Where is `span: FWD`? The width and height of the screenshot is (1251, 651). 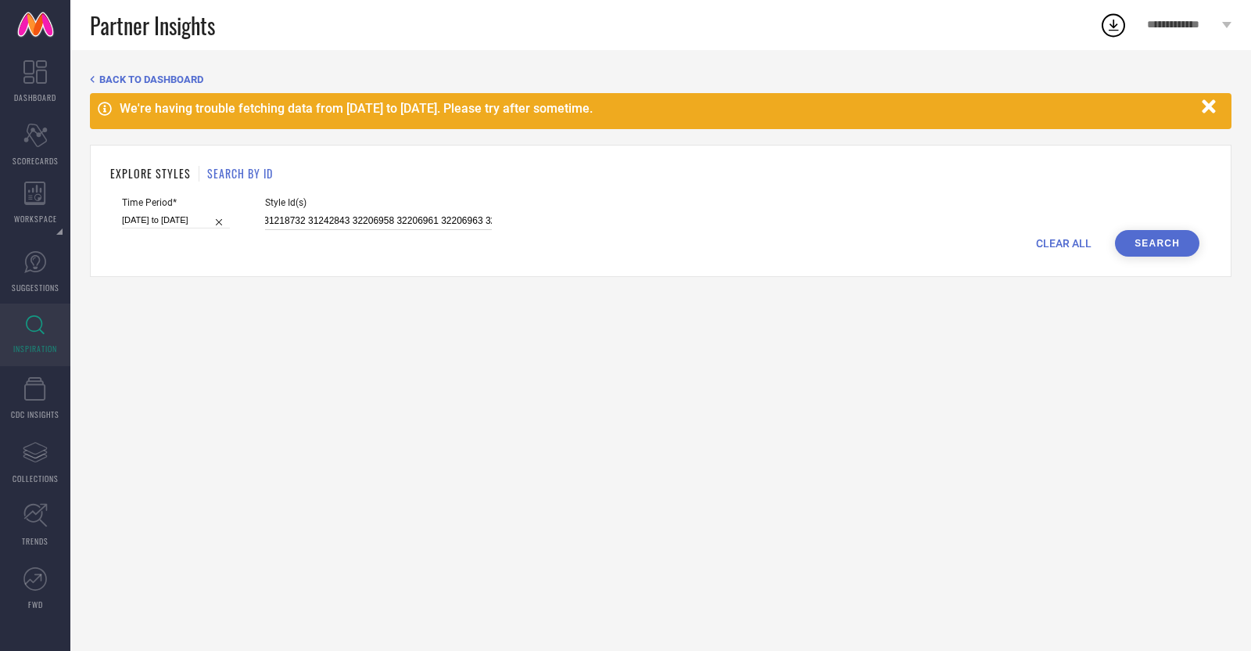 span: FWD is located at coordinates (35, 604).